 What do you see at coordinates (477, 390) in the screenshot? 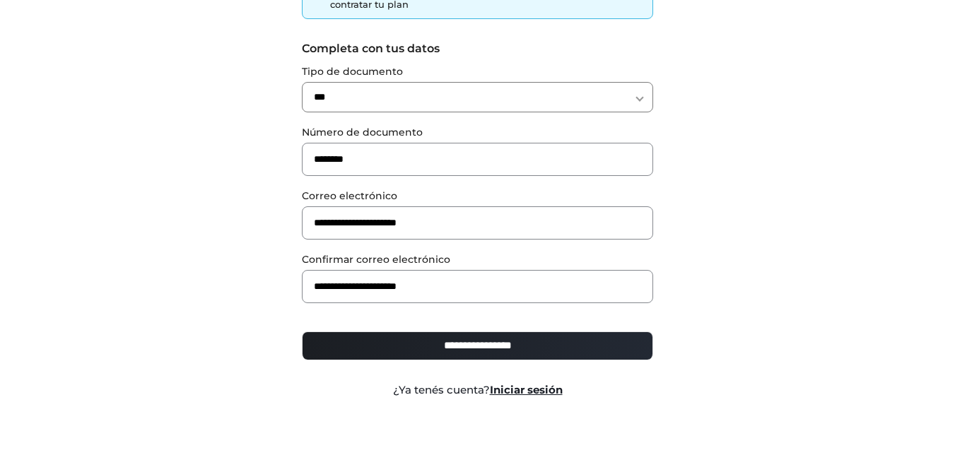
I see `div: ¿Ya tenés cuenta?` at bounding box center [477, 390].